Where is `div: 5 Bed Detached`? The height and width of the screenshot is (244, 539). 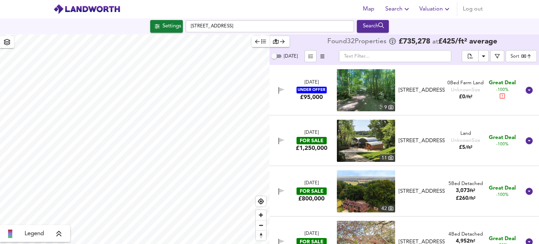
div: 5 Bed Detached is located at coordinates (466, 183).